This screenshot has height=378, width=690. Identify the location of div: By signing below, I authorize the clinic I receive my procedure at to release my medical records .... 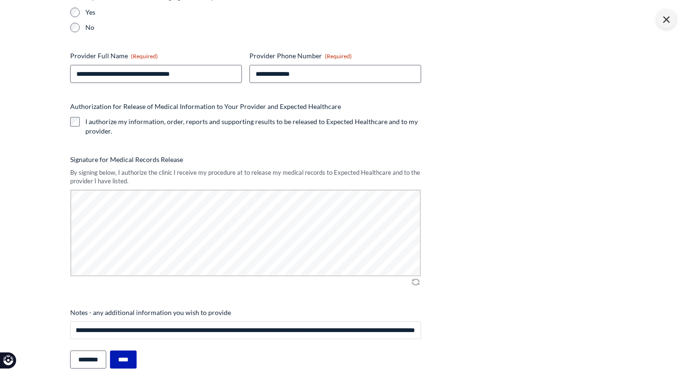
(246, 177).